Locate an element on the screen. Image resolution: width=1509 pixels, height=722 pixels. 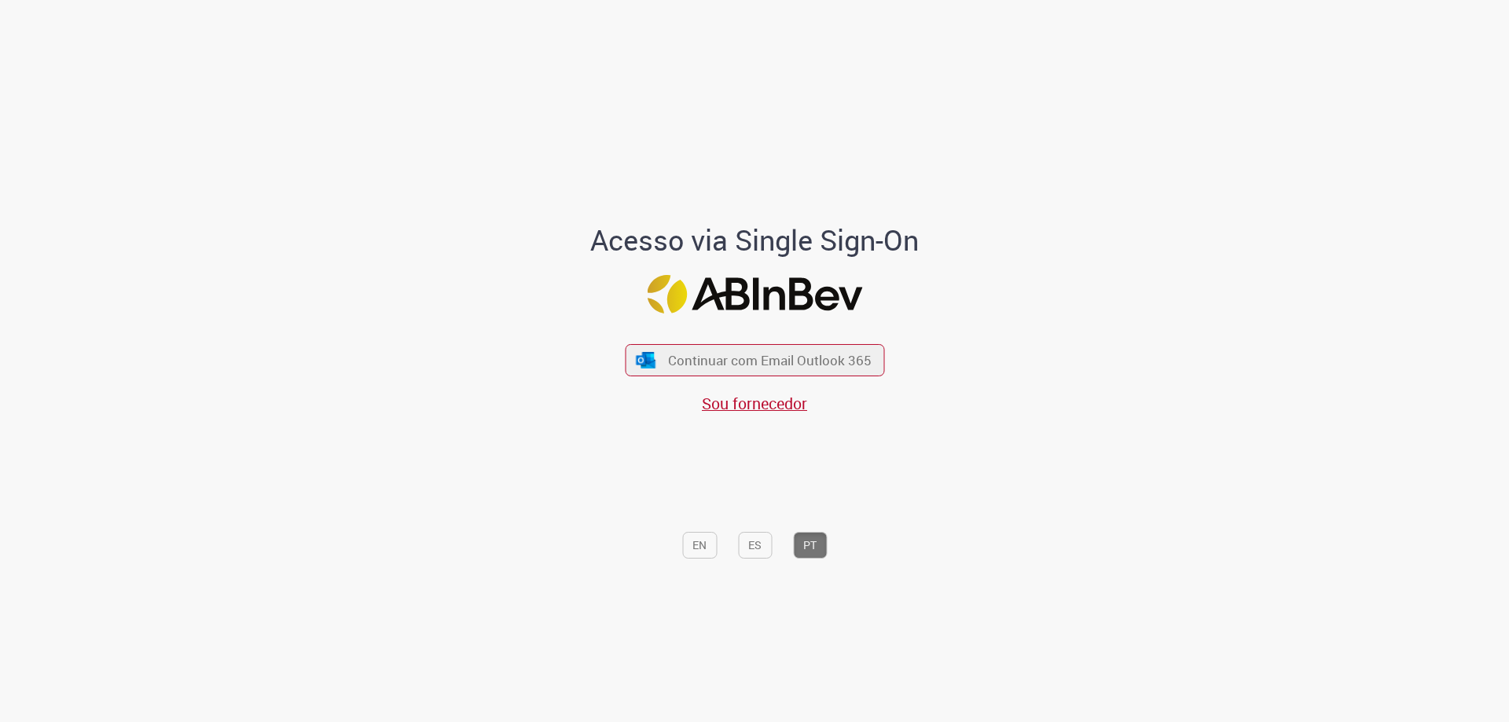
img: ícone Azure/Microsoft 360 is located at coordinates (646, 360).